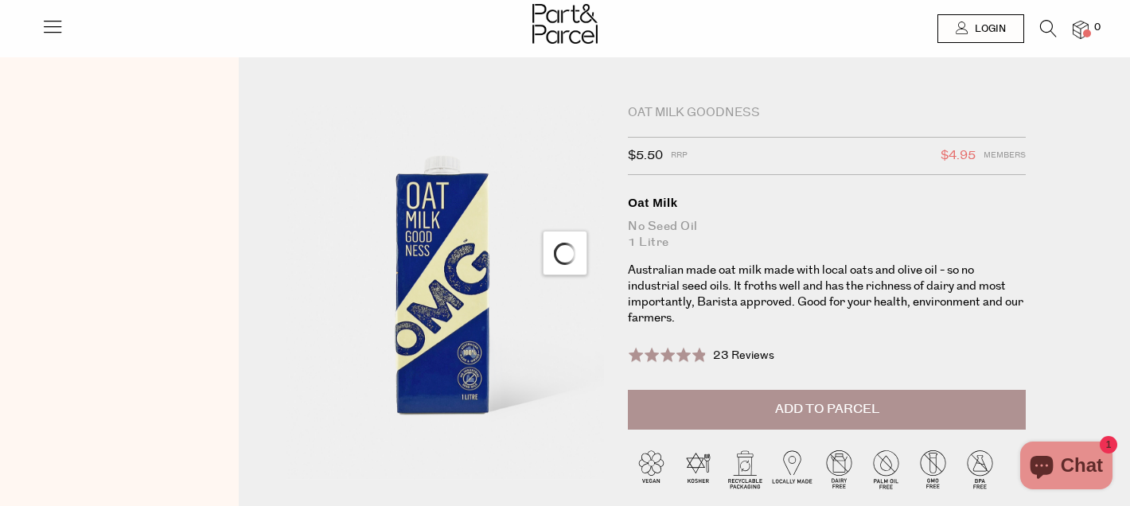 The width and height of the screenshot is (1130, 506). I want to click on img: P_P-ICONS-Live_Bec_V11_Locally_Made_2.svg, so click(792, 469).